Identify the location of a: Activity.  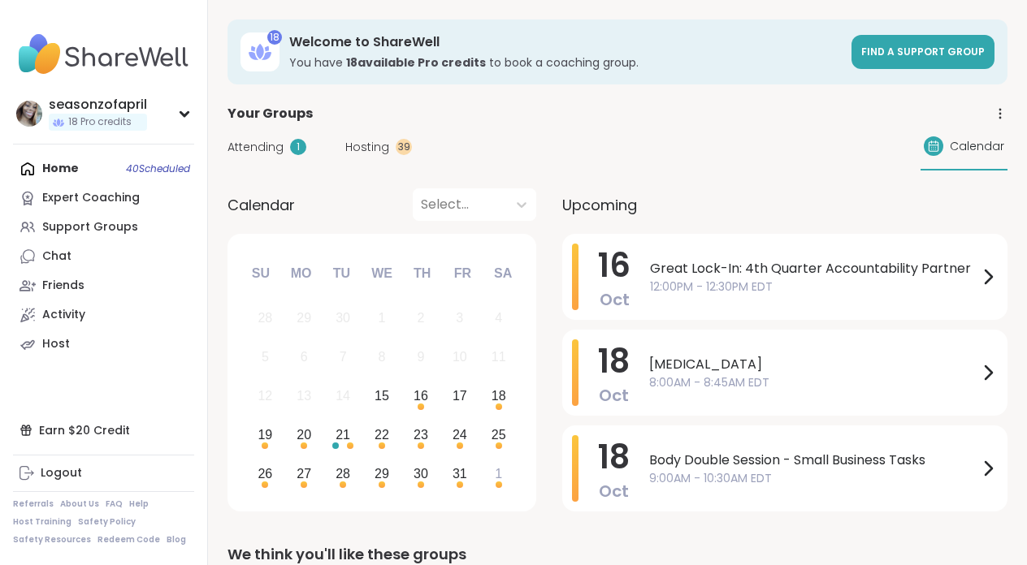
(103, 315).